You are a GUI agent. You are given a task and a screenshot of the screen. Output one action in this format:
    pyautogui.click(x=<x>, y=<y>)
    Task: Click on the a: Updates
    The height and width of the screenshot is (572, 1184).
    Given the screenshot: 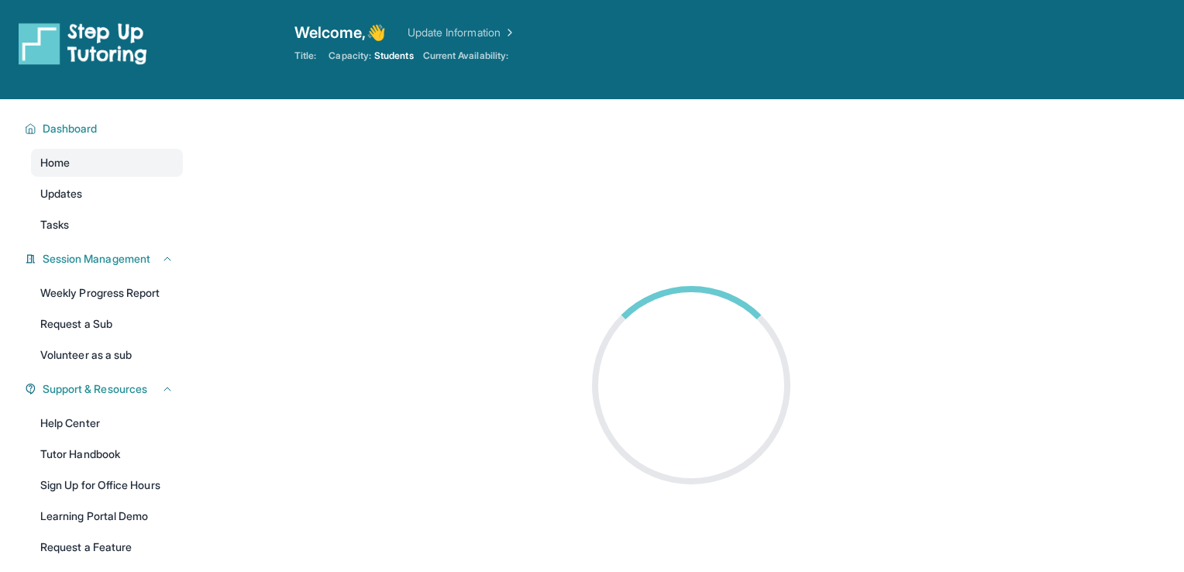 What is the action you would take?
    pyautogui.click(x=107, y=194)
    